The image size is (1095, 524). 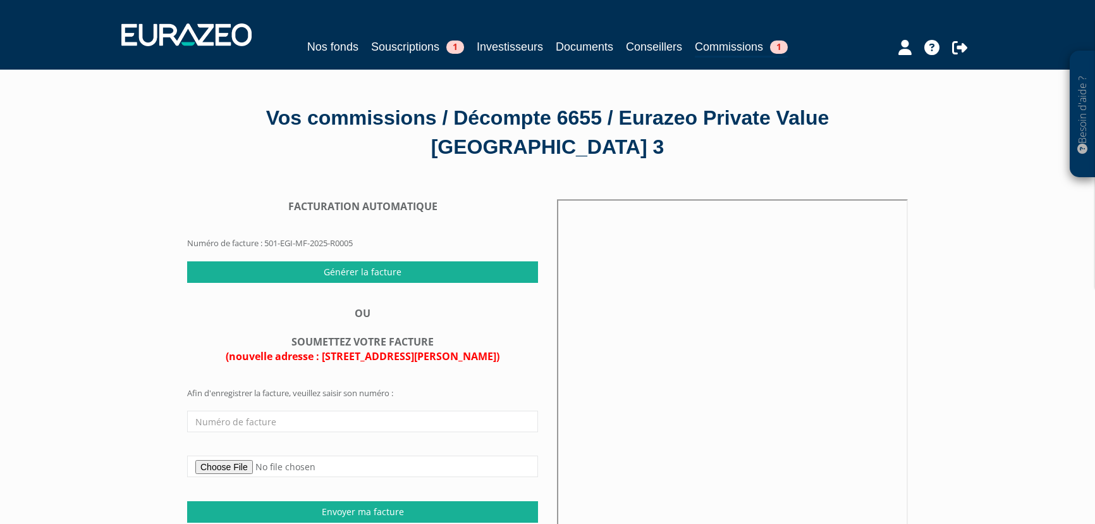 I want to click on a: Souscriptions1, so click(x=417, y=47).